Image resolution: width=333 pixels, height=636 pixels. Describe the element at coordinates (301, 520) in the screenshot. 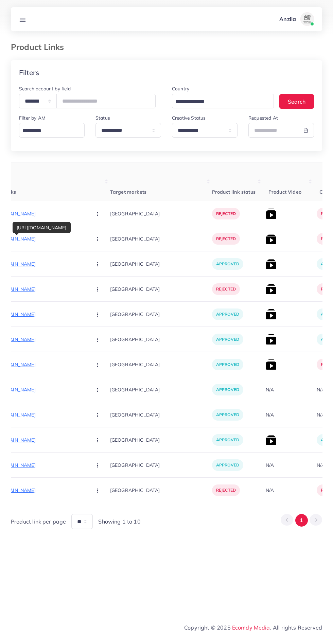

I see `ul: Pagination` at that location.